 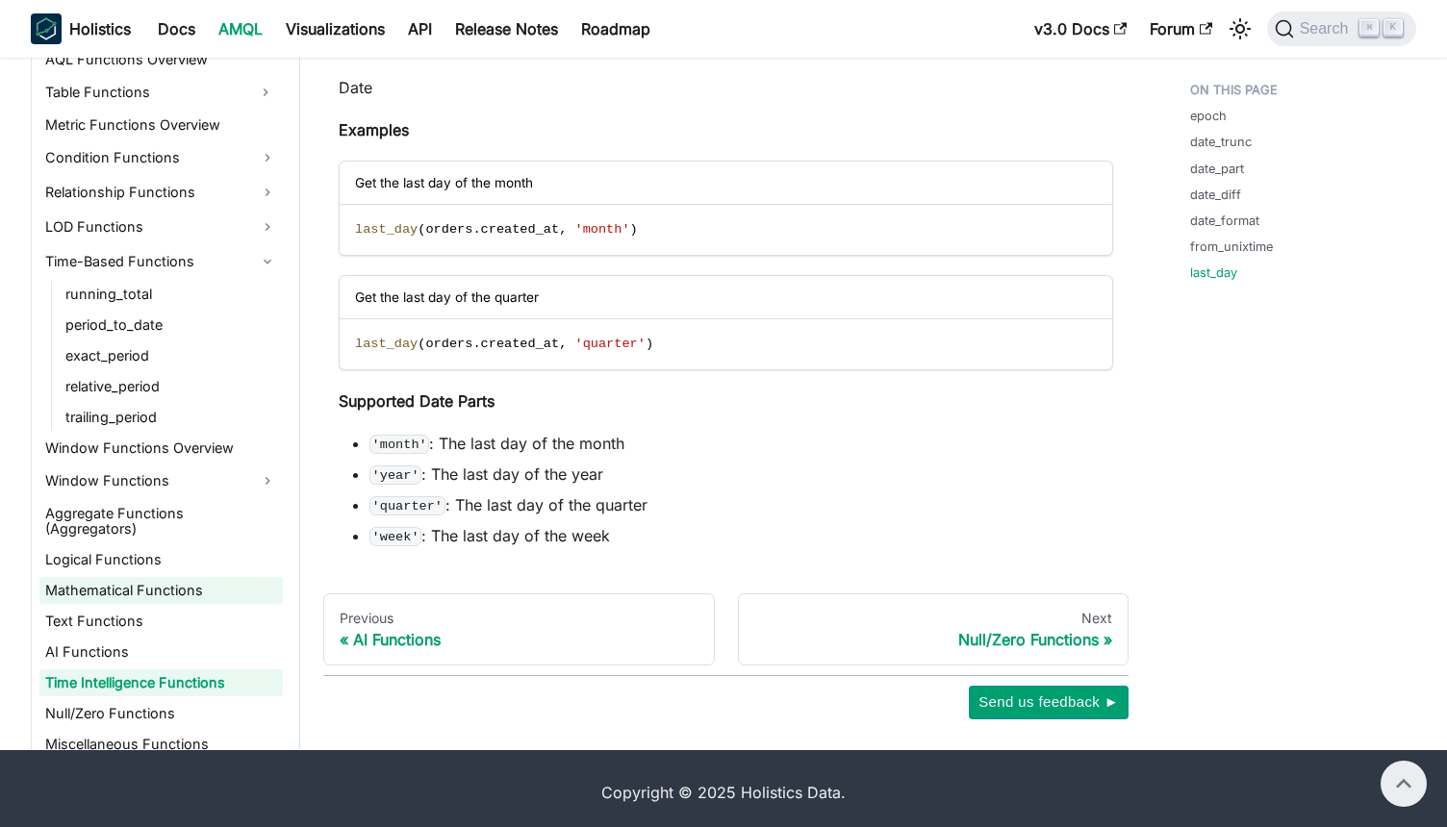 I want to click on a: AQL Functions Overview, so click(x=161, y=60).